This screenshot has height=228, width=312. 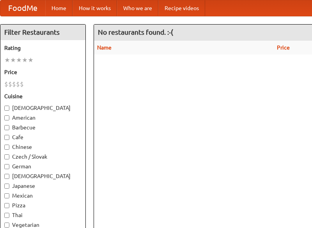 What do you see at coordinates (43, 147) in the screenshot?
I see `label: Chinese` at bounding box center [43, 147].